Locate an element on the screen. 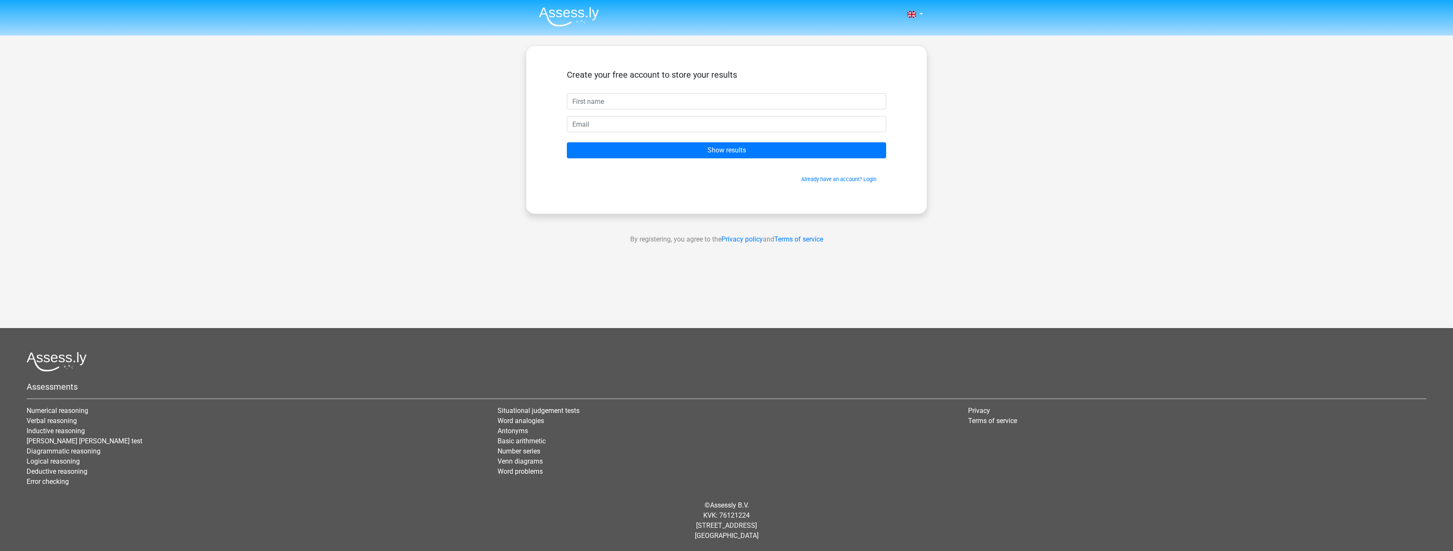 This screenshot has height=551, width=1453. img: Assessly logo is located at coordinates (57, 362).